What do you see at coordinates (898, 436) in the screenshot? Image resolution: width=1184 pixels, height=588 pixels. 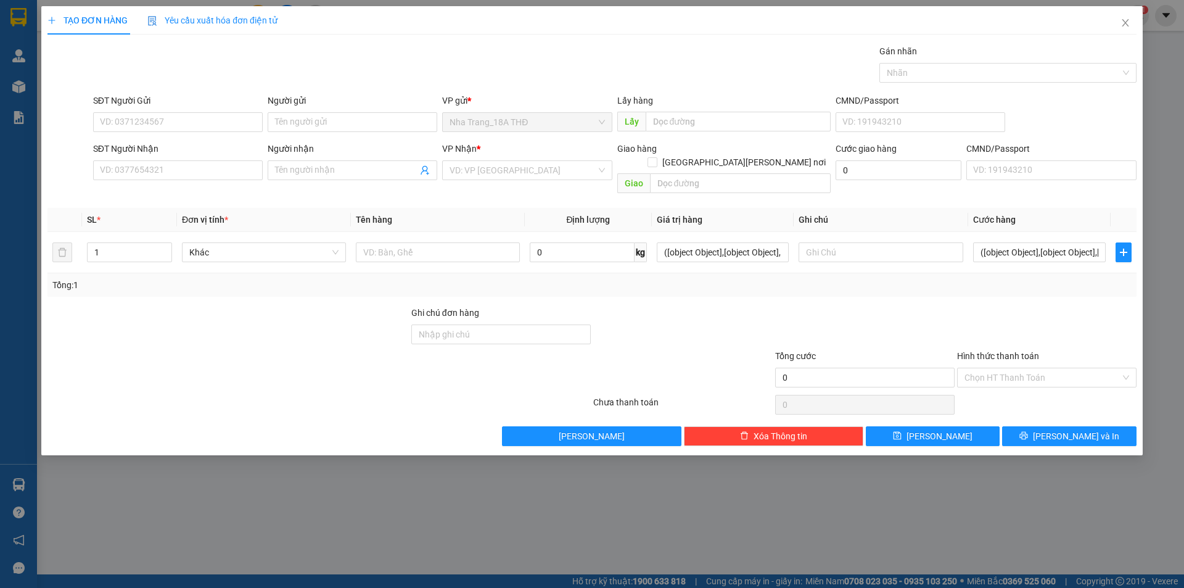 I see `span: save` at bounding box center [898, 436].